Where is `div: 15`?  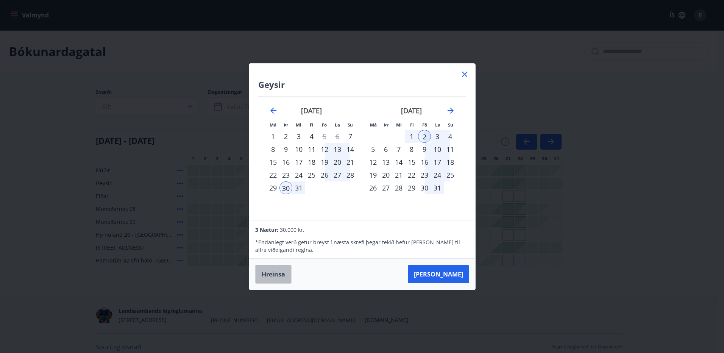 div: 15 is located at coordinates (411, 162).